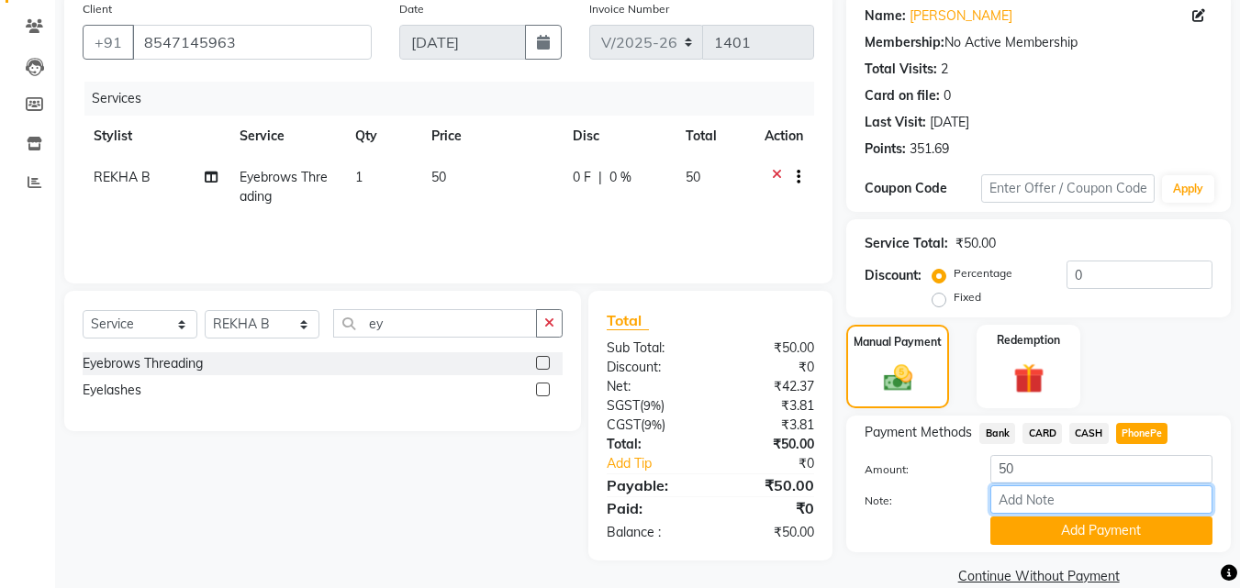 The height and width of the screenshot is (588, 1240). What do you see at coordinates (1028, 340) in the screenshot?
I see `label: Redemption` at bounding box center [1028, 340].